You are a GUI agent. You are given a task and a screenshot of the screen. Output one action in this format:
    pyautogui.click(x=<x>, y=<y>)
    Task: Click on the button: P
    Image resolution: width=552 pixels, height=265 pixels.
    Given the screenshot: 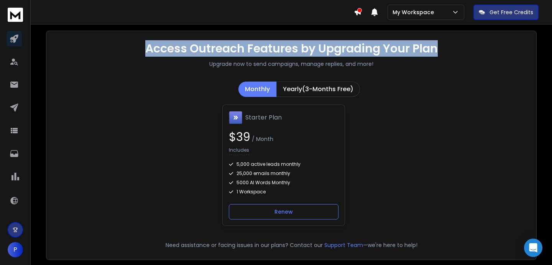 What is the action you would take?
    pyautogui.click(x=15, y=250)
    